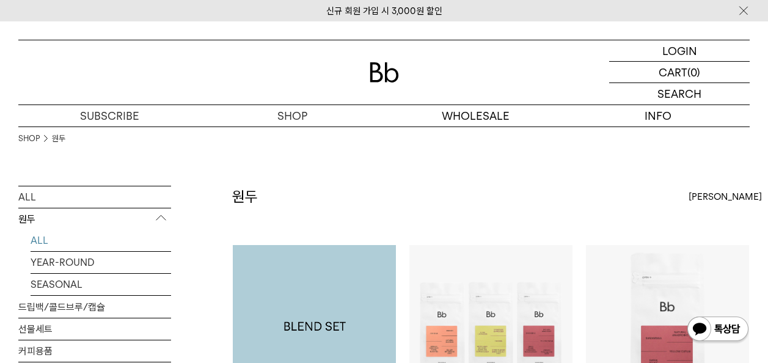 The height and width of the screenshot is (363, 768). Describe the element at coordinates (101, 262) in the screenshot. I see `a: YEAR-ROUND` at that location.